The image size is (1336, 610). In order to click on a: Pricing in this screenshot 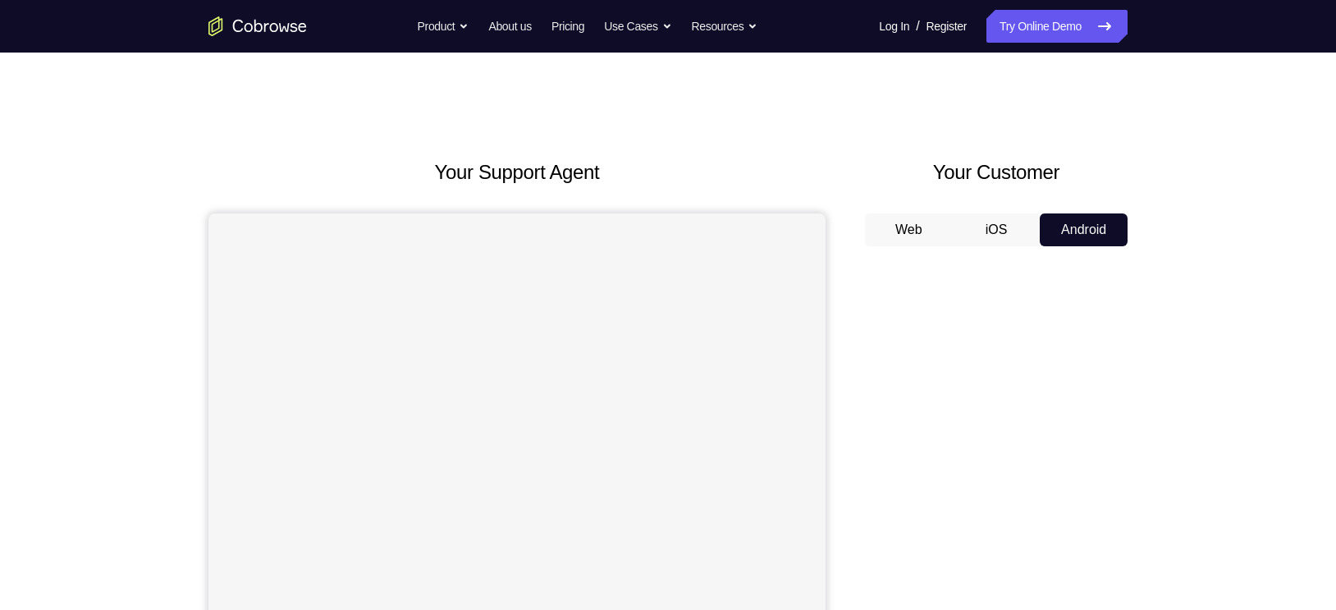, I will do `click(568, 26)`.